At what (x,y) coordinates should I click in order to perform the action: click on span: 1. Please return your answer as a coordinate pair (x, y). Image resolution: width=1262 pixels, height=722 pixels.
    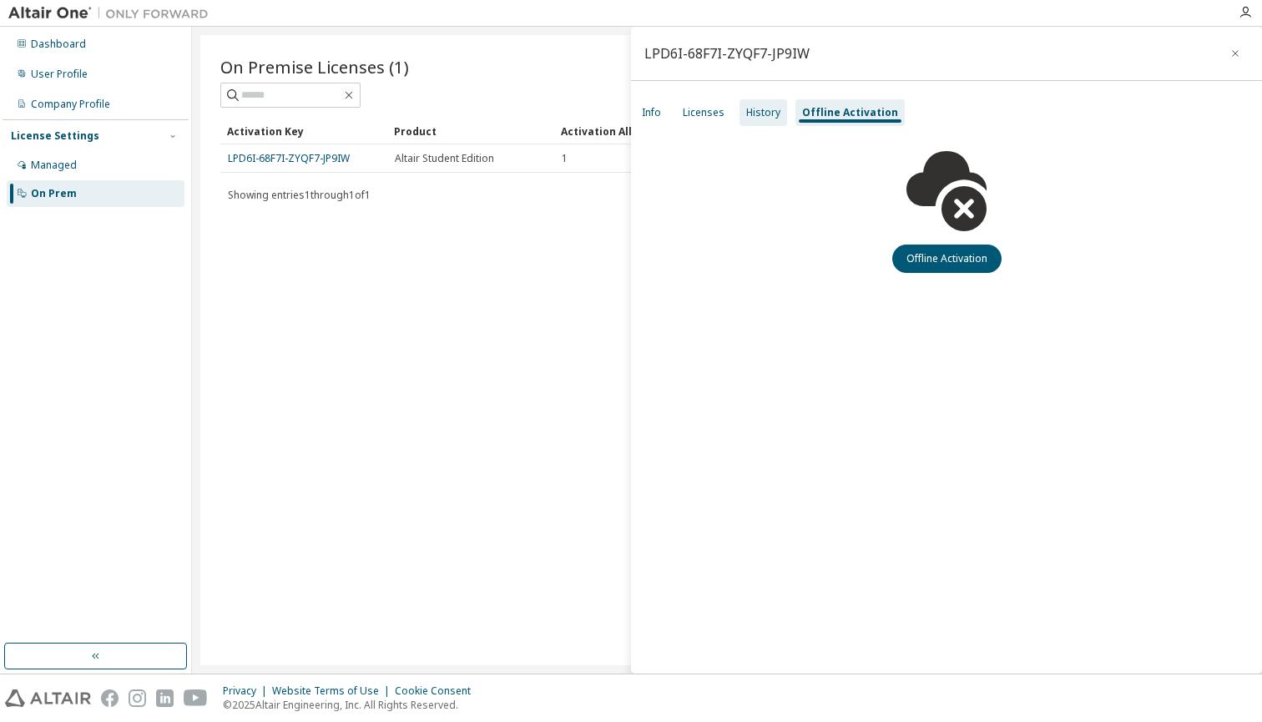
    Looking at the image, I should click on (564, 159).